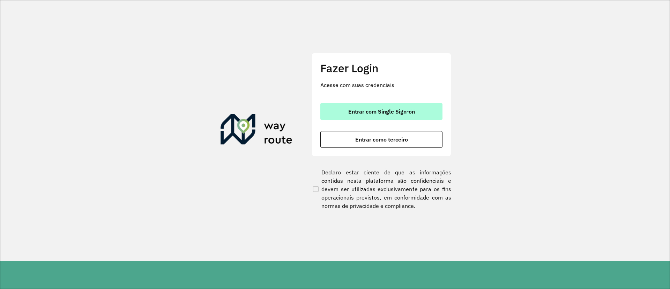  I want to click on img: Roteirizador AmbevTech, so click(257, 131).